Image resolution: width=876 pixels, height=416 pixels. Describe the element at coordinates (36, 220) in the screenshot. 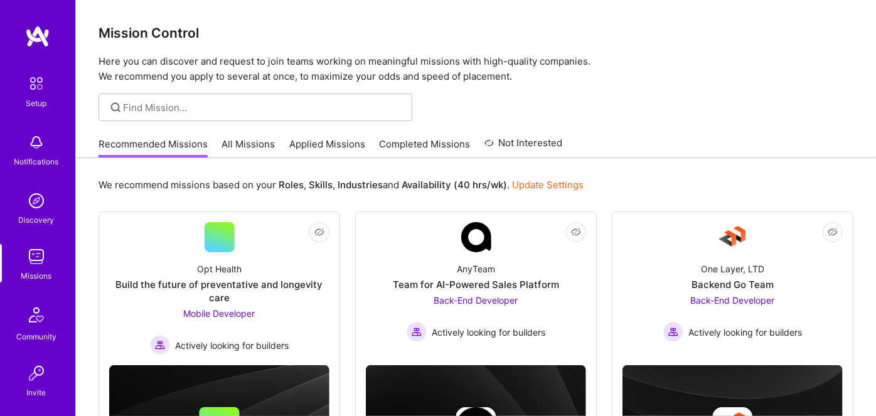

I see `div: Discovery` at that location.